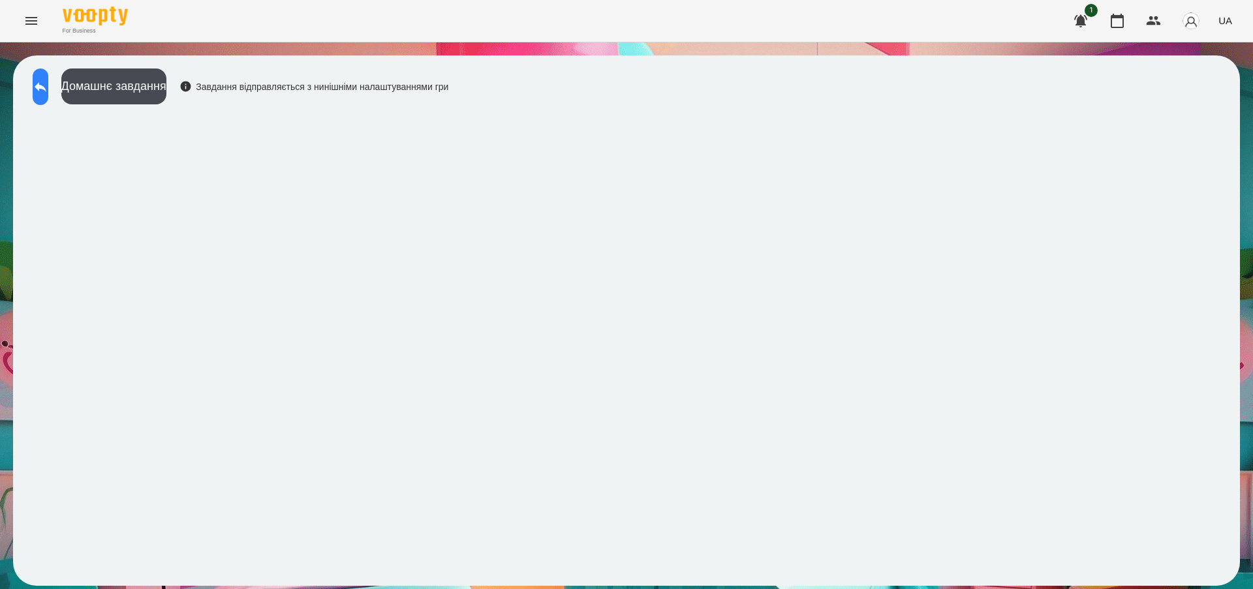 The height and width of the screenshot is (589, 1253). What do you see at coordinates (114, 86) in the screenshot?
I see `button: Домашнє завдання` at bounding box center [114, 86].